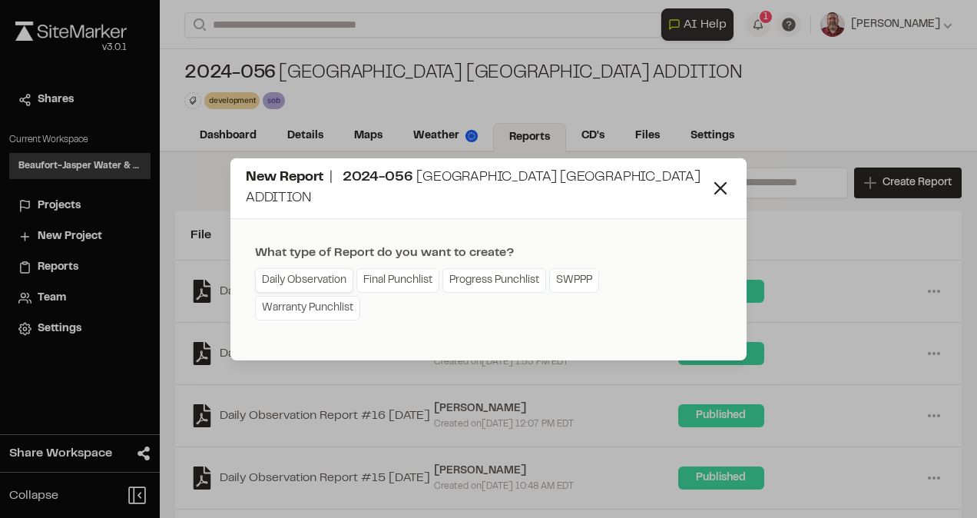 This screenshot has height=518, width=977. Describe the element at coordinates (478, 188) in the screenshot. I see `div: New Report` at that location.